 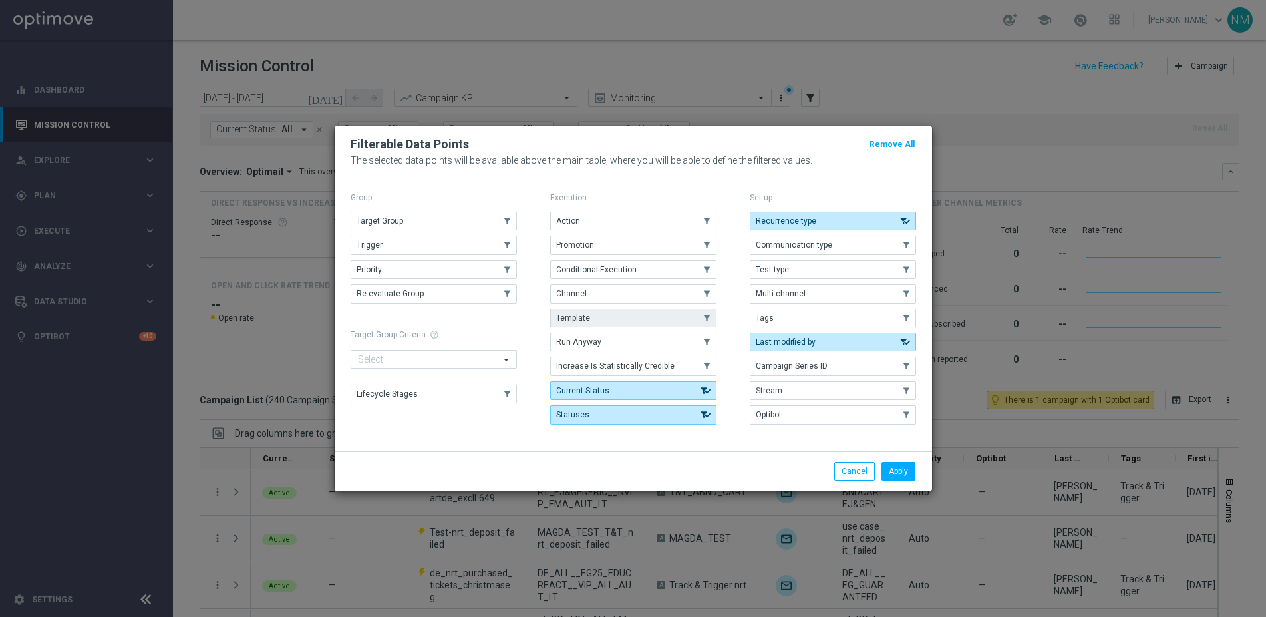 I want to click on button: Increase Is Statistically Credible, so click(x=634, y=366).